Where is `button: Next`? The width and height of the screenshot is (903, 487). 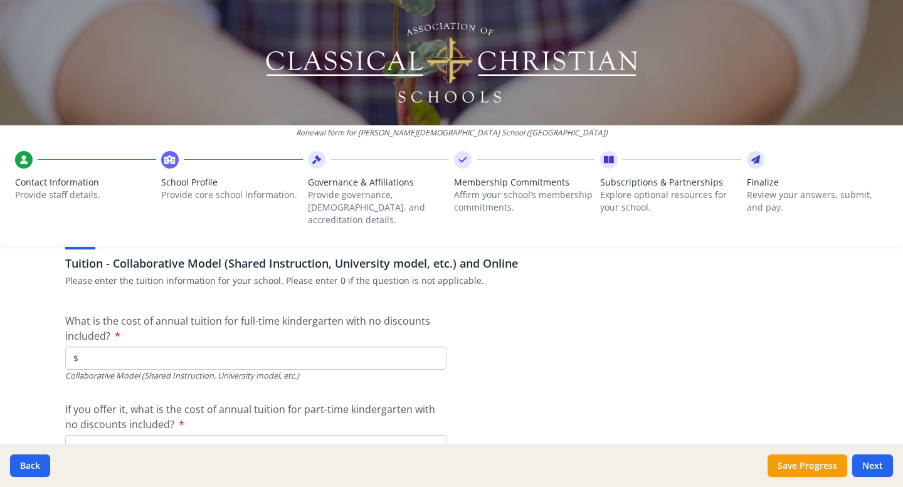
button: Next is located at coordinates (872, 466).